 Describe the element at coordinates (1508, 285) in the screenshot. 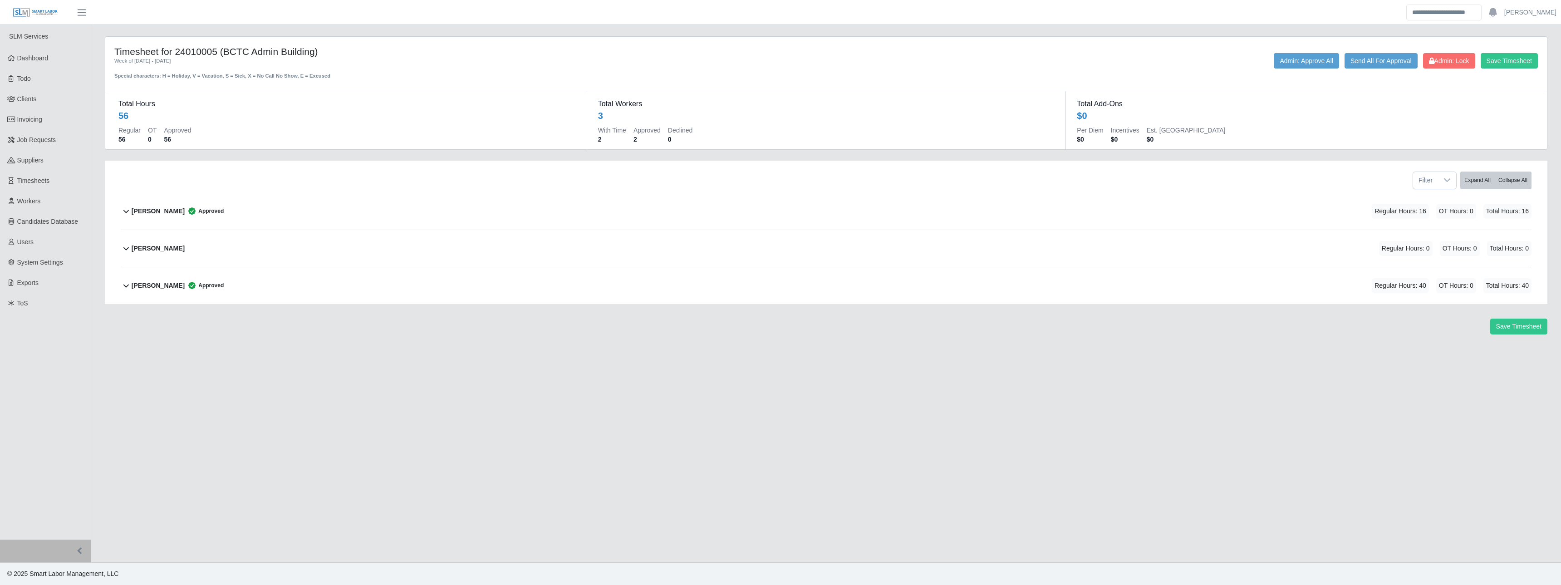

I see `span: Total Hours: 40` at that location.